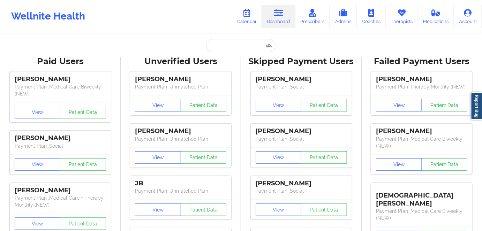 The height and width of the screenshot is (231, 482). I want to click on div: JB, so click(181, 183).